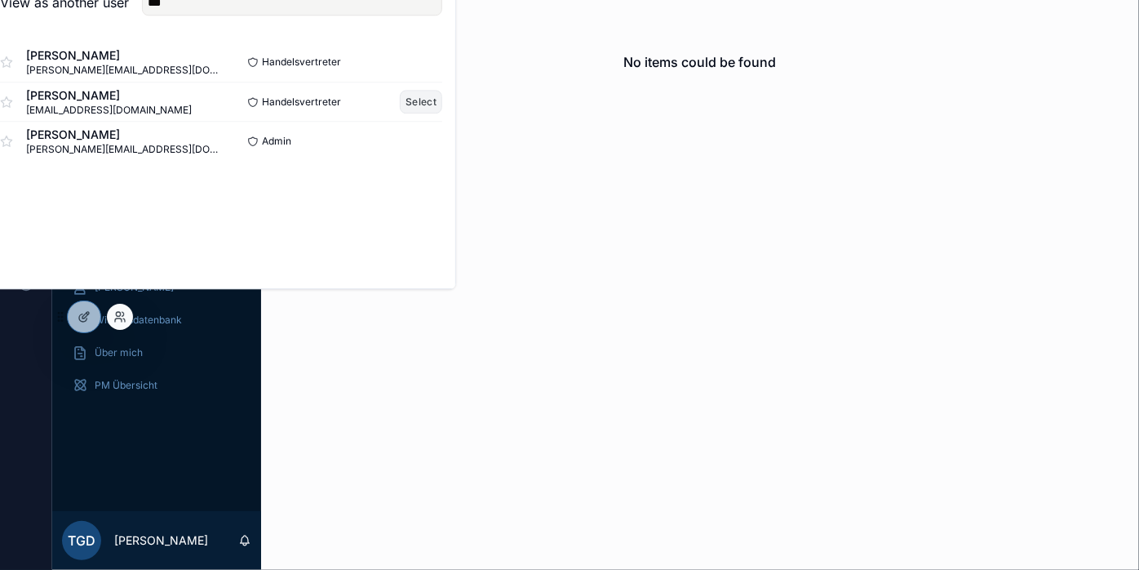 This screenshot has height=570, width=1139. I want to click on span: TgD, so click(82, 540).